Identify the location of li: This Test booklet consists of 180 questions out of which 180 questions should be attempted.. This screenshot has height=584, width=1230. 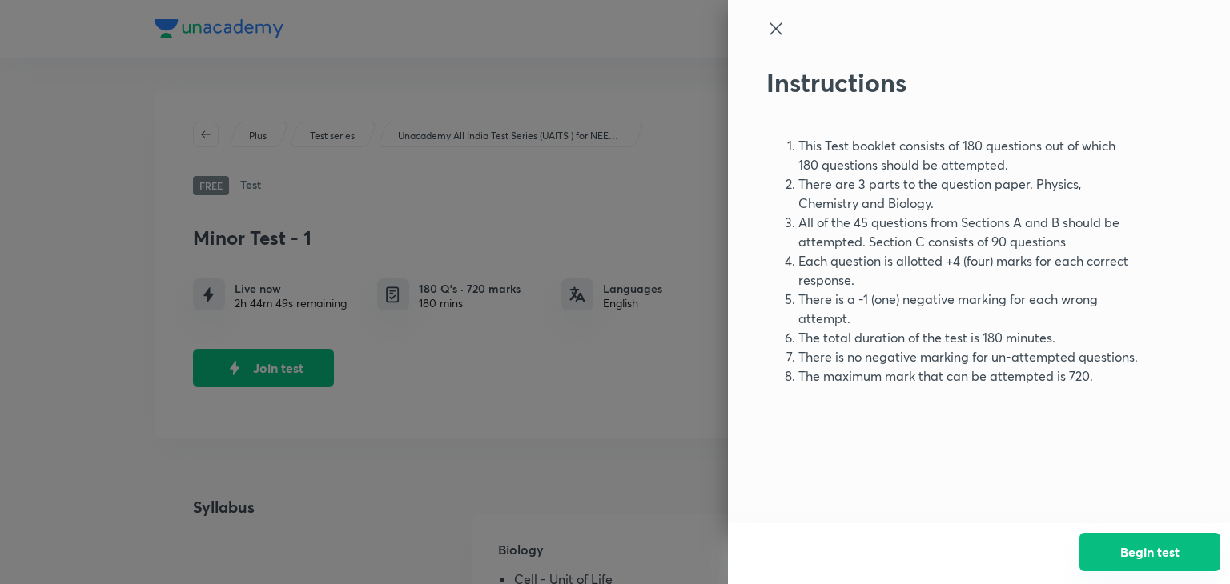
(968, 155).